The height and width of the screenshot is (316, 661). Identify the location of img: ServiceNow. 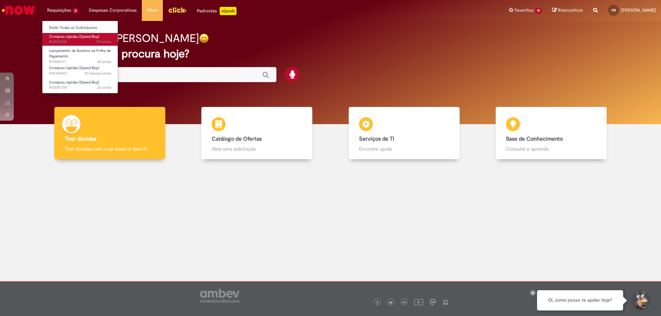
(18, 10).